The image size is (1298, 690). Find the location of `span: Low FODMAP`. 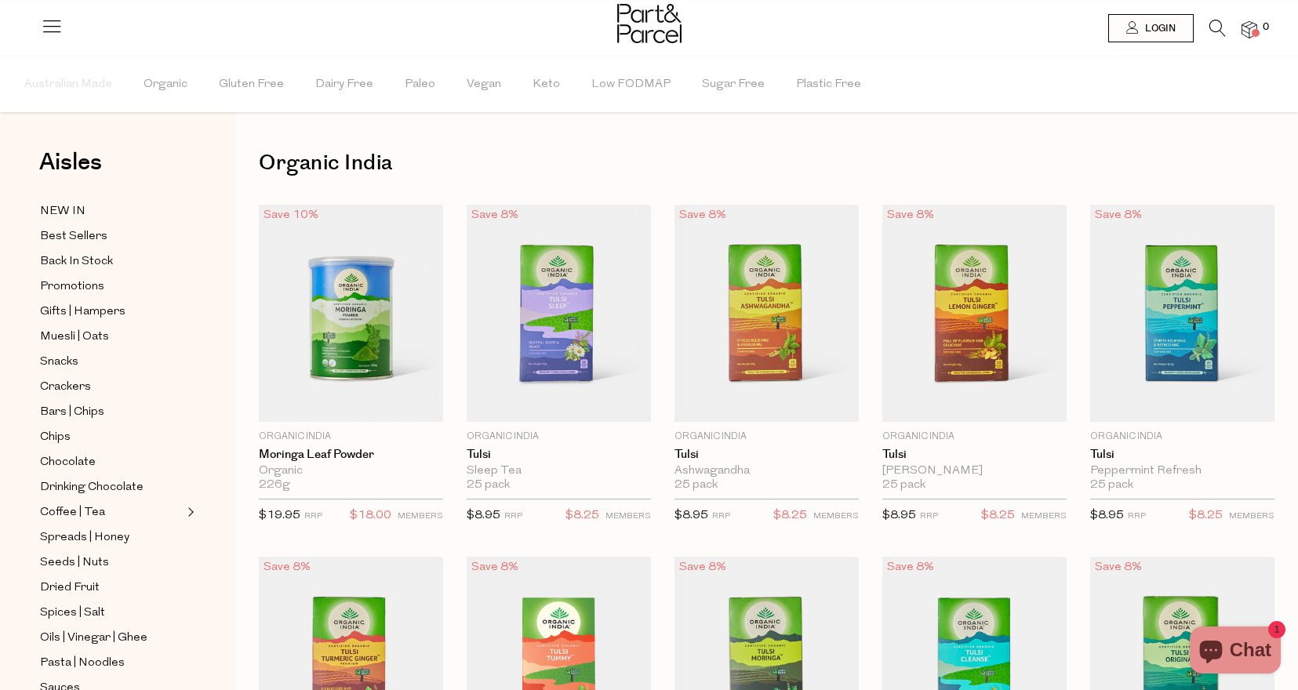

span: Low FODMAP is located at coordinates (630, 85).